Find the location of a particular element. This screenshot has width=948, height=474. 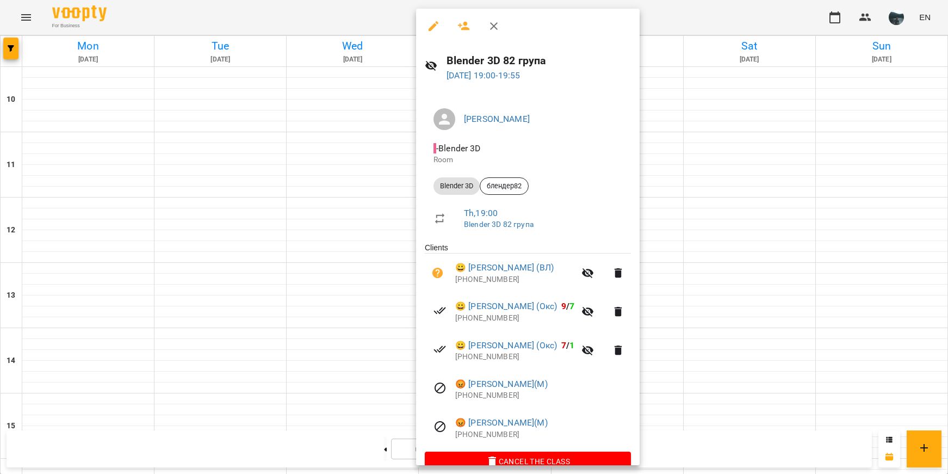

ul: Clients is located at coordinates (527, 346).